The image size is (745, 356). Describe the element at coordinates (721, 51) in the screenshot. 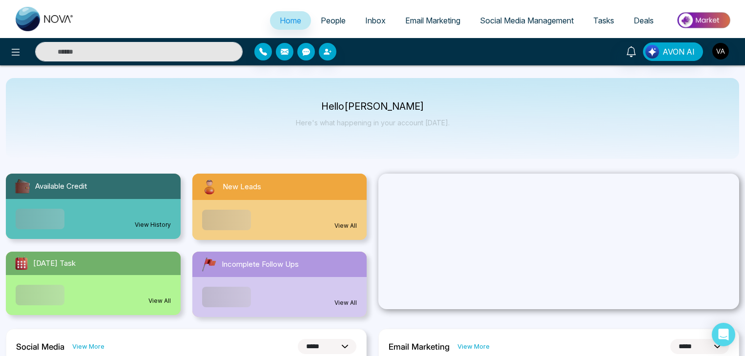

I see `img: User Avatar` at that location.